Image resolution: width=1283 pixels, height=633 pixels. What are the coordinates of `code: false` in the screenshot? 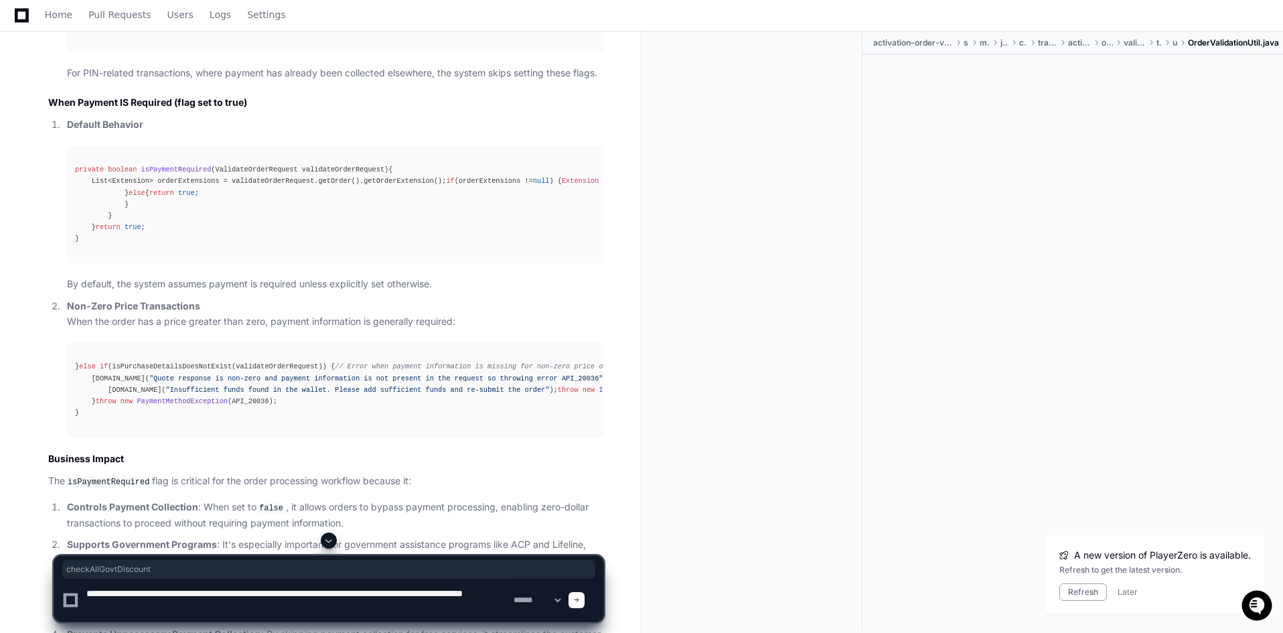 It's located at (271, 508).